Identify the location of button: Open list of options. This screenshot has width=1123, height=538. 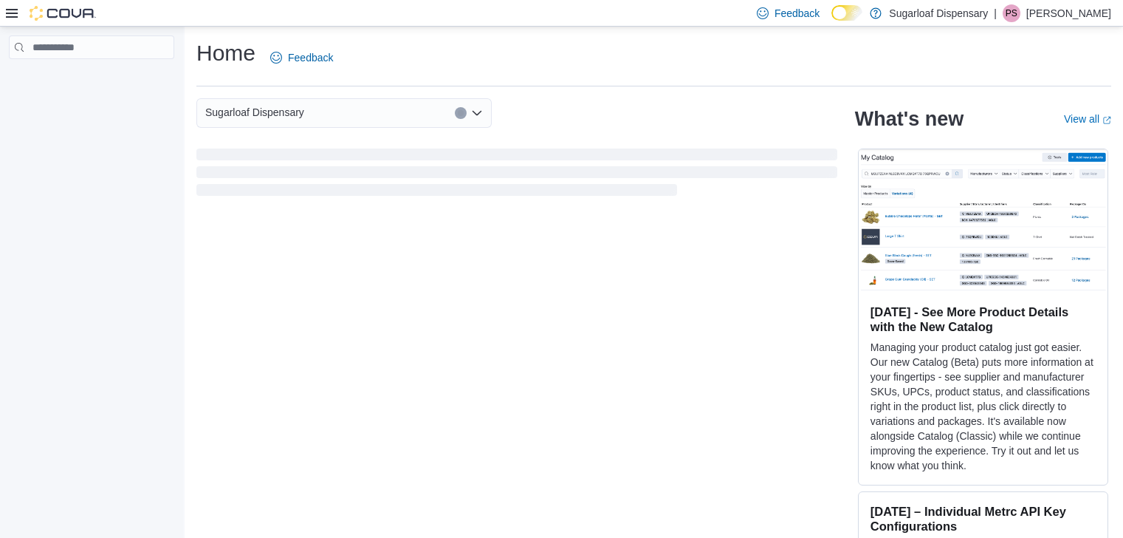
(477, 113).